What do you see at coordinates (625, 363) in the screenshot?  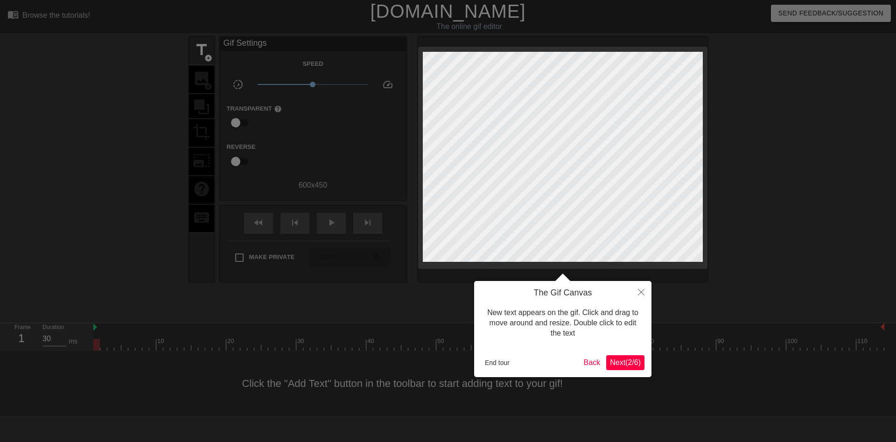 I see `button: Next` at bounding box center [625, 363].